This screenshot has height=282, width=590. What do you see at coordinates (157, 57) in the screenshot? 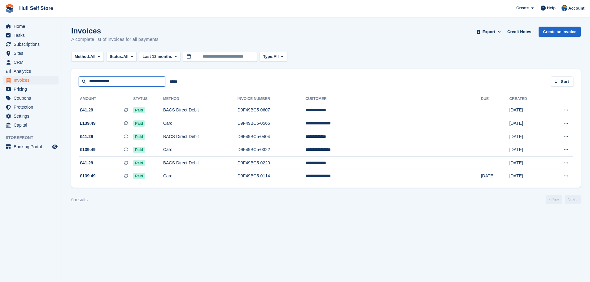
I see `span: Last 12 months` at bounding box center [157, 57].